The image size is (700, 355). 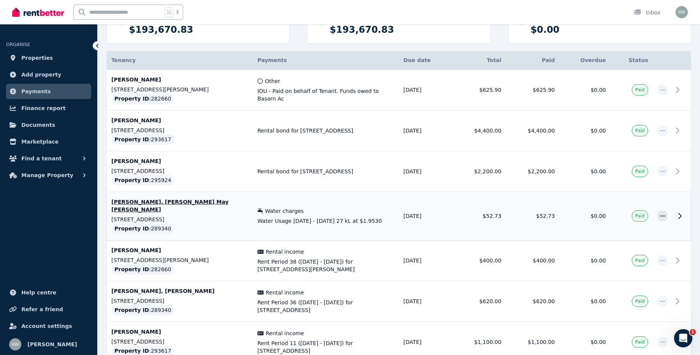 What do you see at coordinates (47, 326) in the screenshot?
I see `span: Account settings` at bounding box center [47, 326].